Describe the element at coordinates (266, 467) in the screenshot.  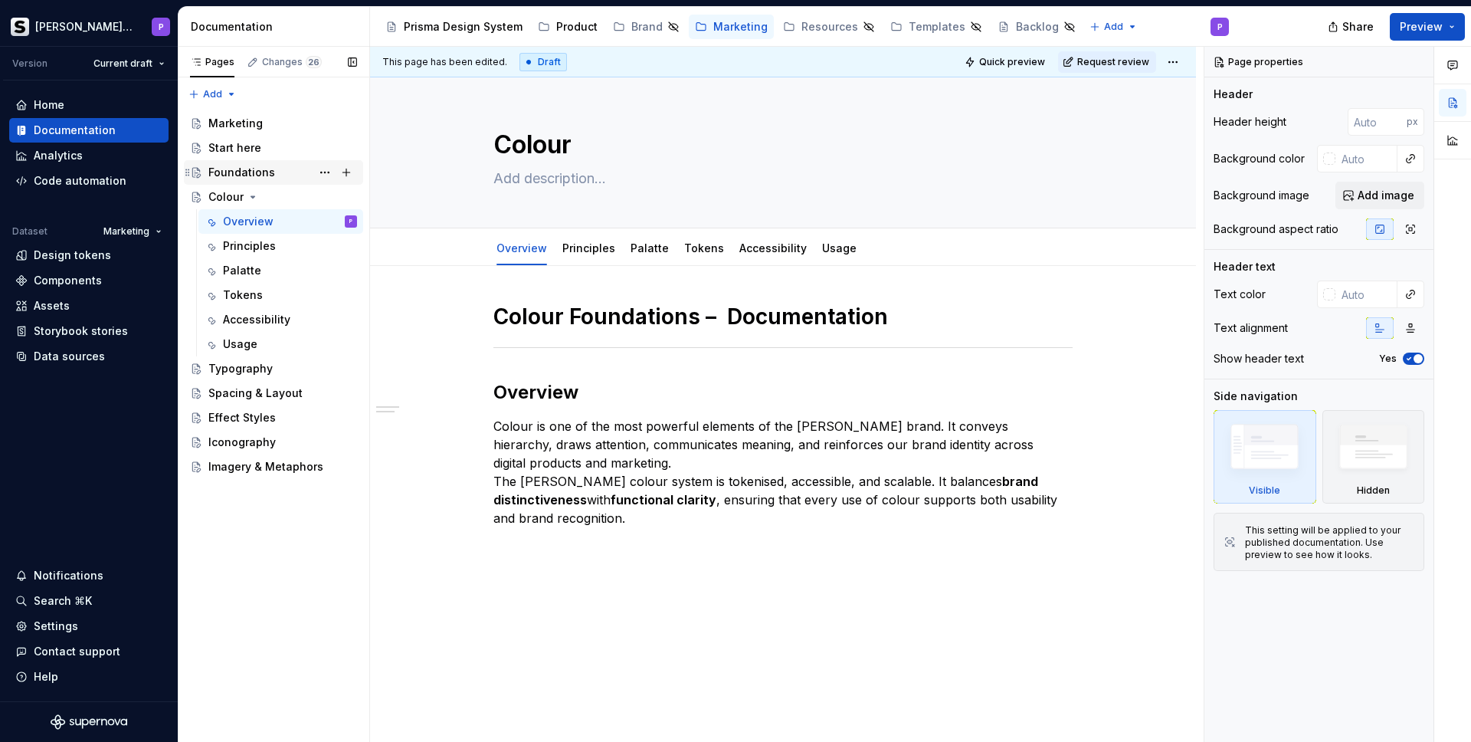
I see `div: Imagery & Metaphors` at that location.